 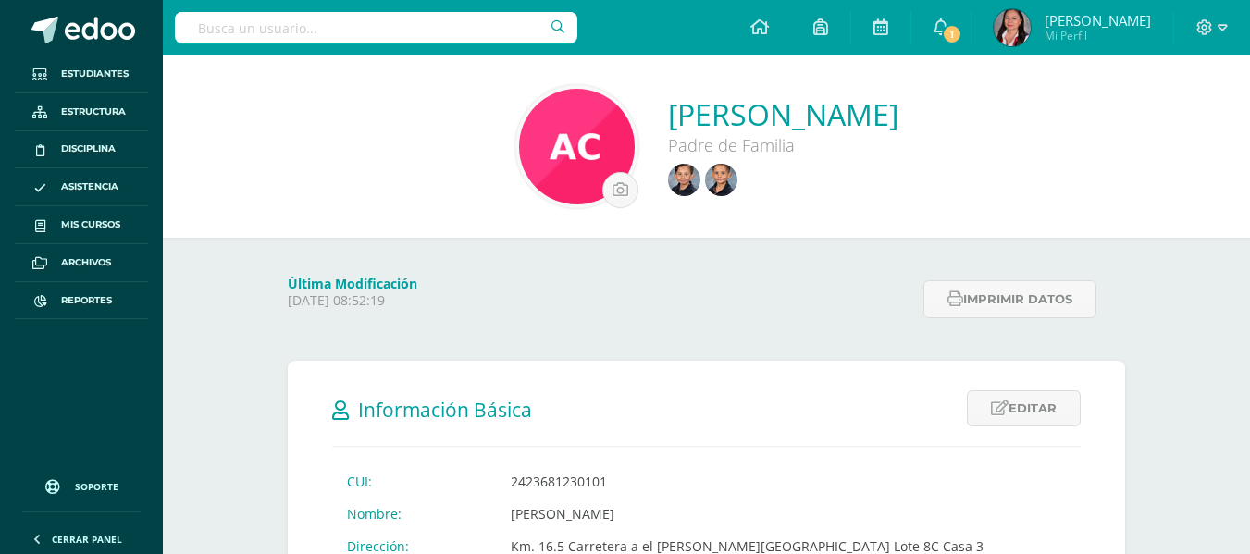 I want to click on td: CUI:, so click(x=414, y=481).